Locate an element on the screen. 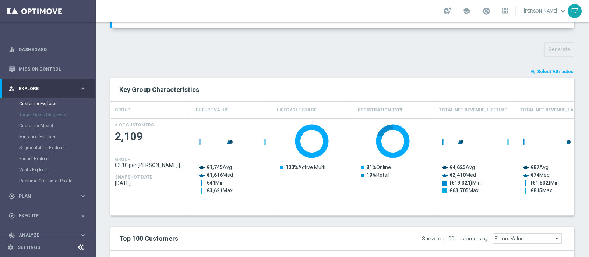 Image resolution: width=589 pixels, height=257 pixels. i: play_circle_outline is located at coordinates (12, 216).